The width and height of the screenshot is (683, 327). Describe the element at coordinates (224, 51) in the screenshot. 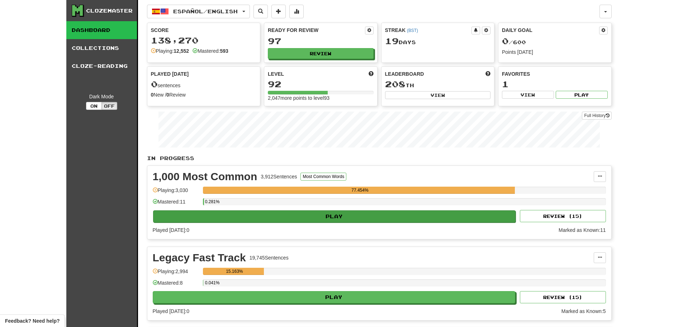

I see `strong: 593` at that location.